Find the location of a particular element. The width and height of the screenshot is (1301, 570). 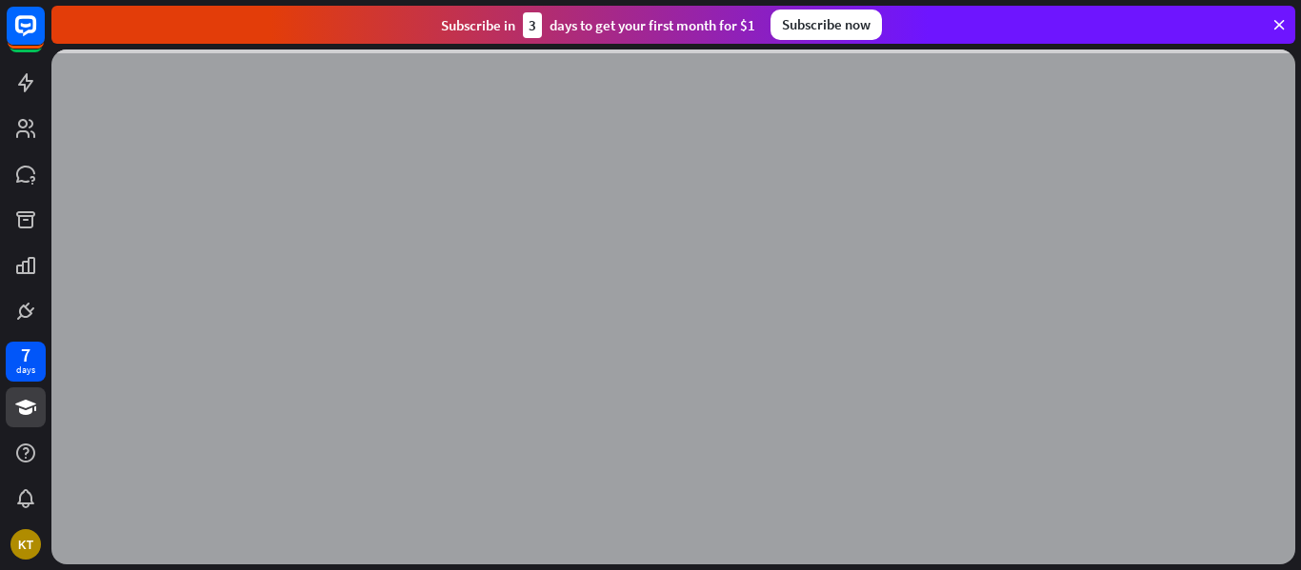

div: 7 is located at coordinates (26, 355).